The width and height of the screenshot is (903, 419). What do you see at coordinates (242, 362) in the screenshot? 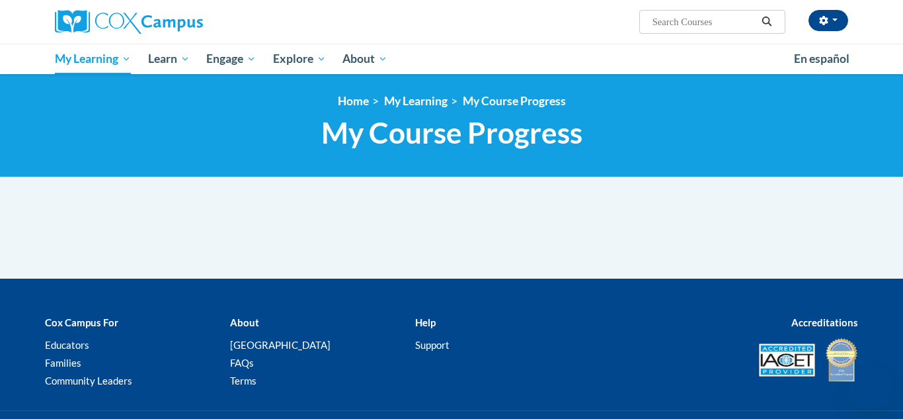
I see `a: FAQs` at bounding box center [242, 362].